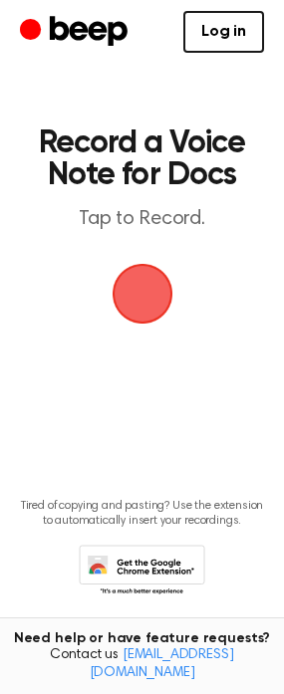 This screenshot has height=694, width=284. Describe the element at coordinates (141, 664) in the screenshot. I see `span: Contact us` at that location.